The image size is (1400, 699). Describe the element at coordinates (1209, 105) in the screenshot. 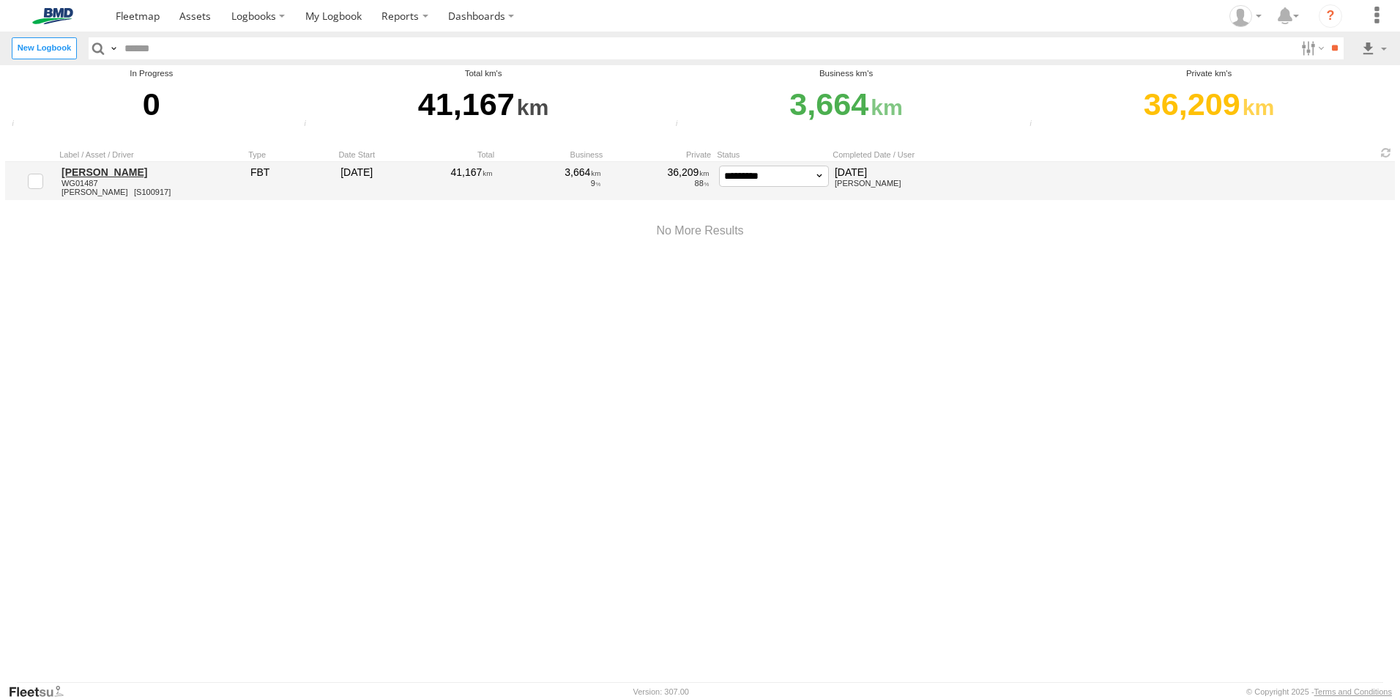

I see `div: Total Private Trips Distance` at that location.